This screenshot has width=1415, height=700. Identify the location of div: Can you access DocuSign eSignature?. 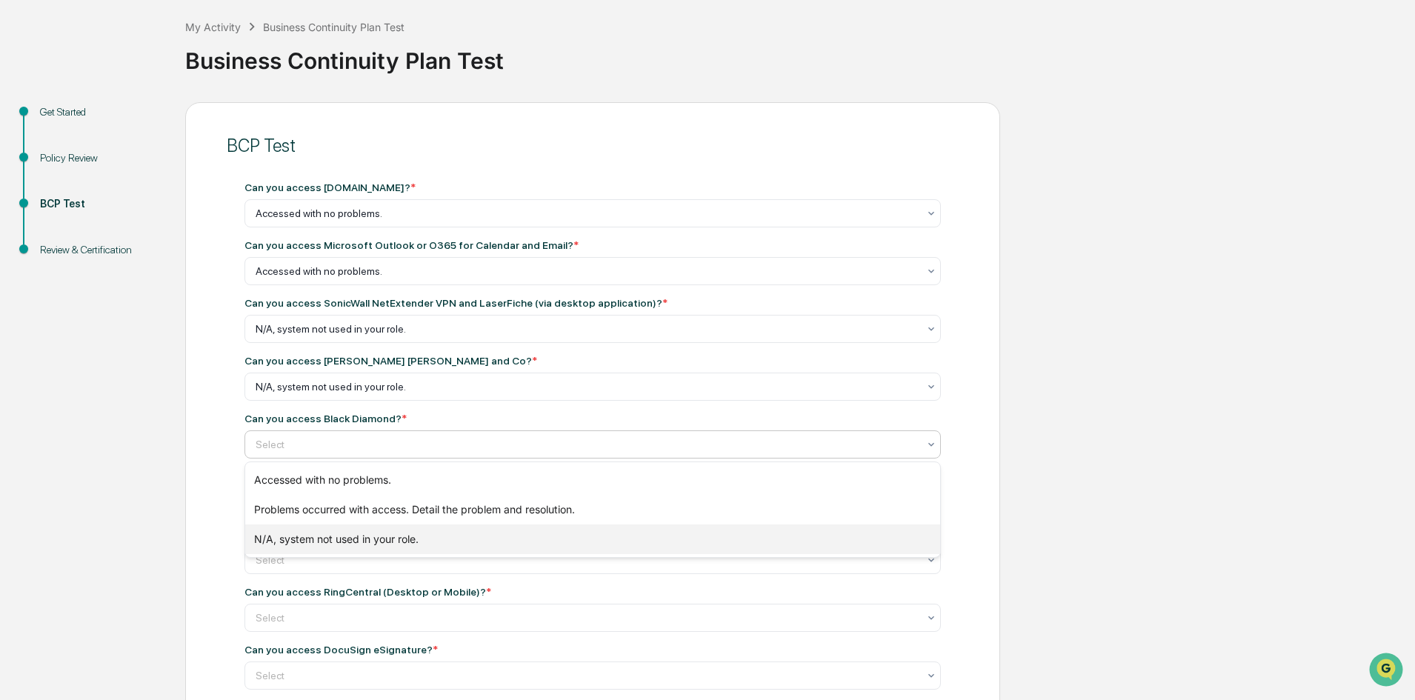
(341, 650).